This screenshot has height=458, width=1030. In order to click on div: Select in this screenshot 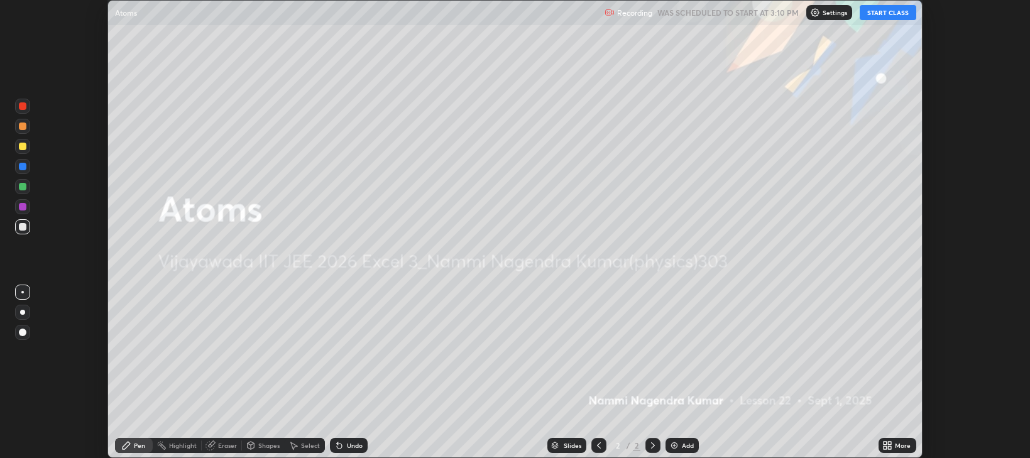, I will do `click(310, 445)`.